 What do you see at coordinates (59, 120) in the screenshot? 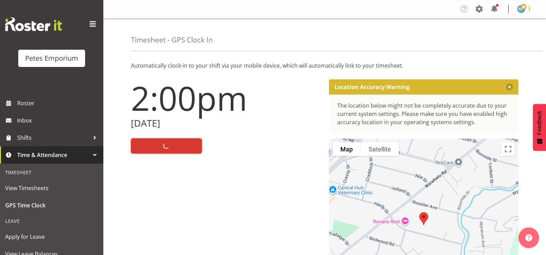
I see `span: Inbox` at bounding box center [59, 120].